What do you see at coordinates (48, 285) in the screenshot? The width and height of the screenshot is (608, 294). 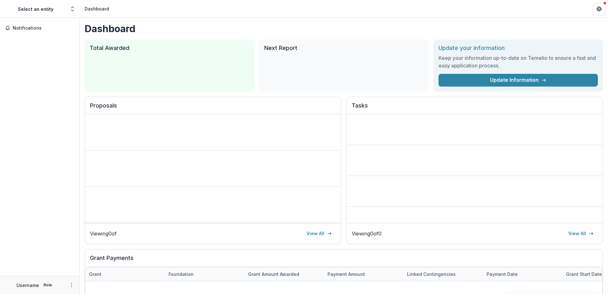 I see `p: Role` at bounding box center [48, 285].